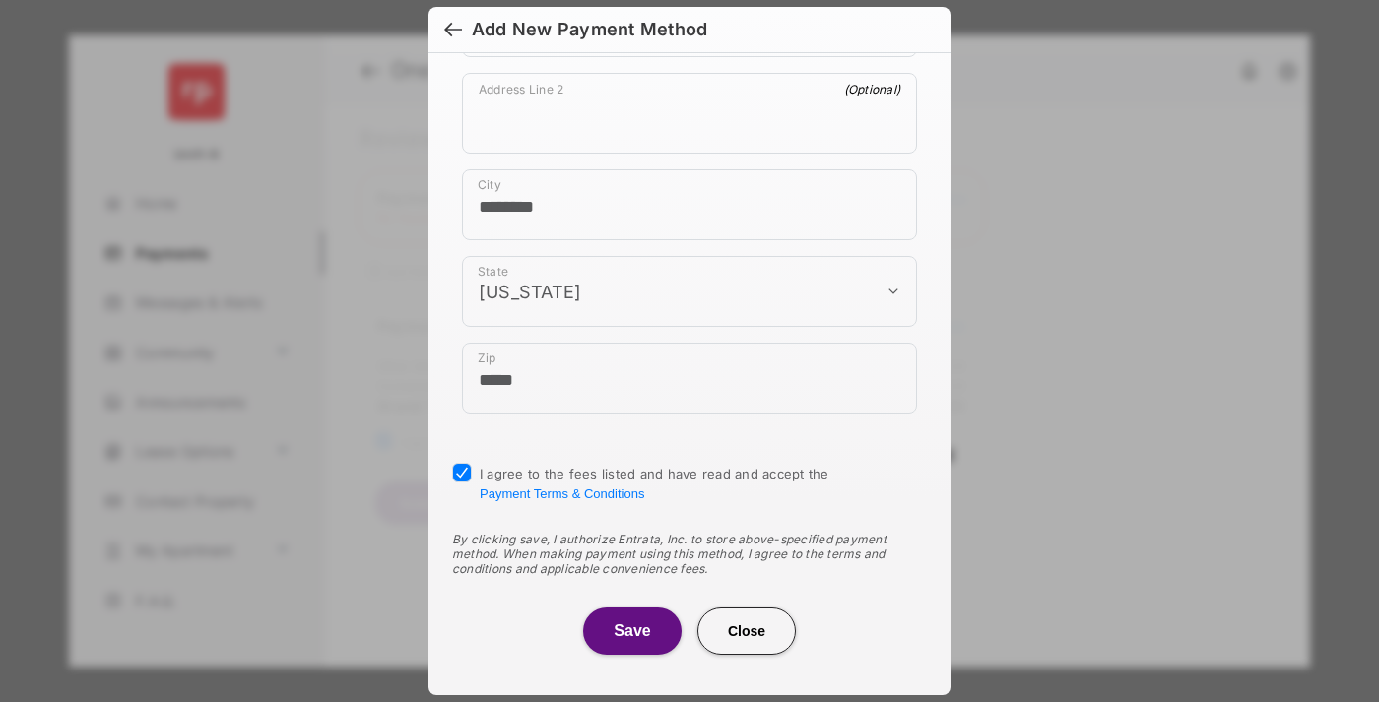 Image resolution: width=1379 pixels, height=702 pixels. I want to click on div: payment_method_screening[postal_addresses][administrativeArea], so click(689, 291).